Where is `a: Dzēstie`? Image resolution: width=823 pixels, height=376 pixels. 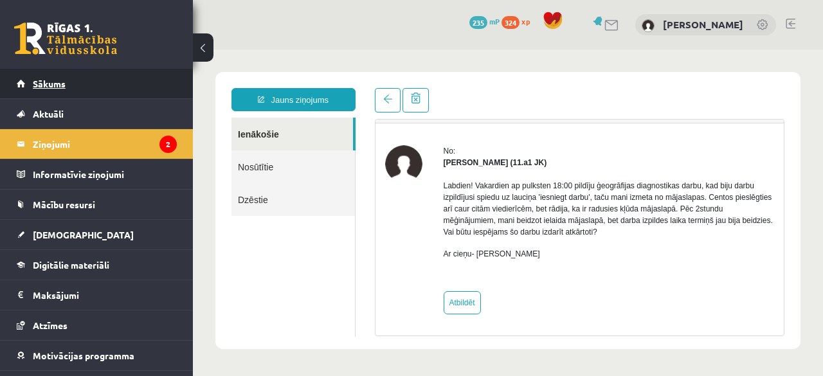 a: Dzēstie is located at coordinates (100, 150).